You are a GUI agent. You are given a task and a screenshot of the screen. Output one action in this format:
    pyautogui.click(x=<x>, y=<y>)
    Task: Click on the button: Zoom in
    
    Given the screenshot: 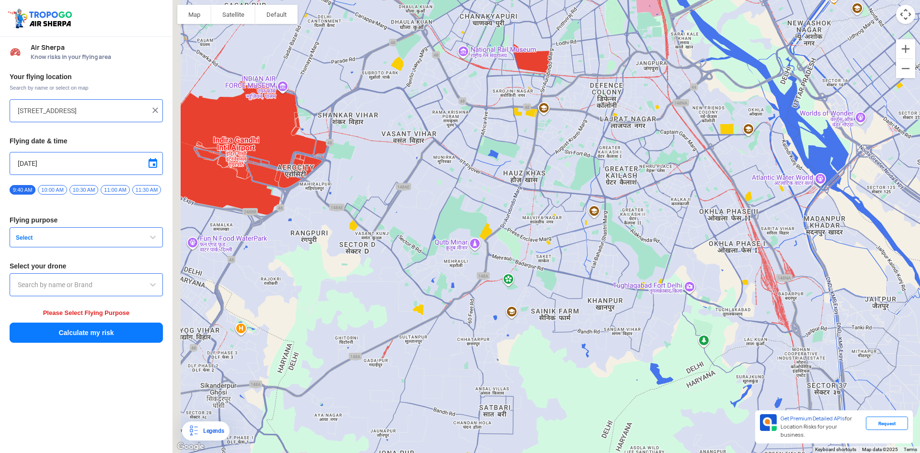 What is the action you would take?
    pyautogui.click(x=906, y=49)
    